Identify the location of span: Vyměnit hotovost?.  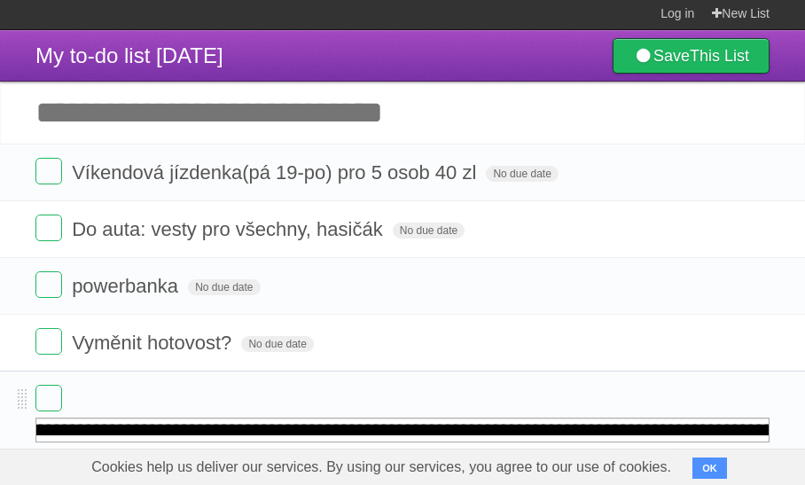
(153, 342).